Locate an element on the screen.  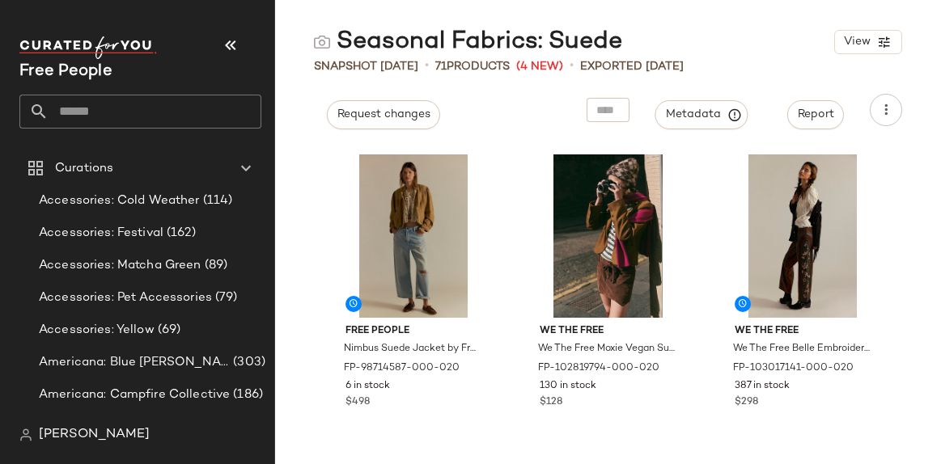
span: 6 in stock is located at coordinates (367, 387).